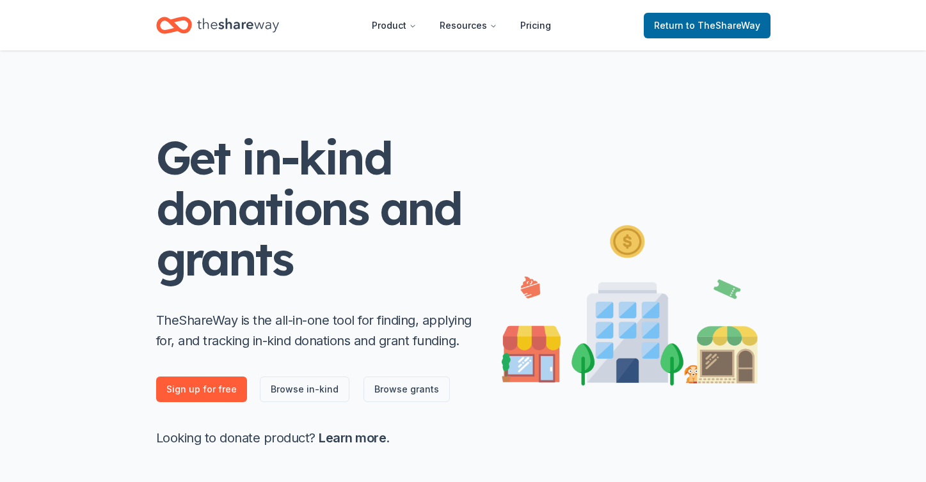  What do you see at coordinates (304, 390) in the screenshot?
I see `a: Browse in-kind` at bounding box center [304, 390].